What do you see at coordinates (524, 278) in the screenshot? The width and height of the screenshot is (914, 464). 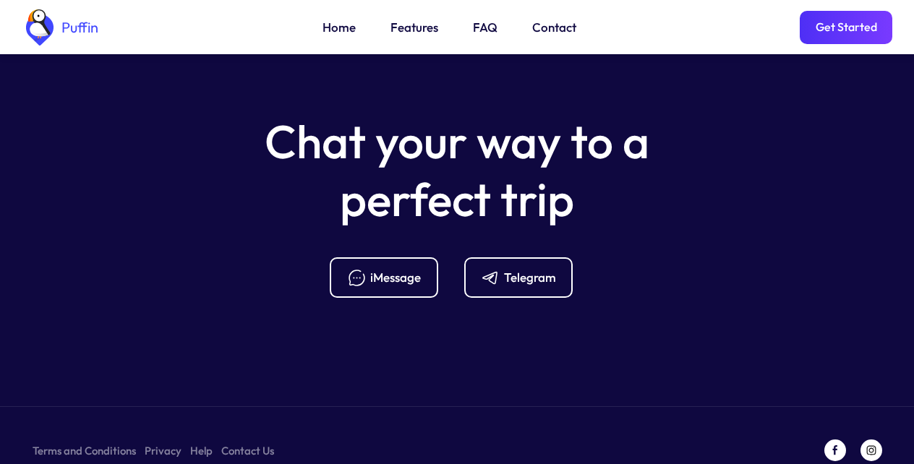 I see `a: Telegram` at bounding box center [524, 278].